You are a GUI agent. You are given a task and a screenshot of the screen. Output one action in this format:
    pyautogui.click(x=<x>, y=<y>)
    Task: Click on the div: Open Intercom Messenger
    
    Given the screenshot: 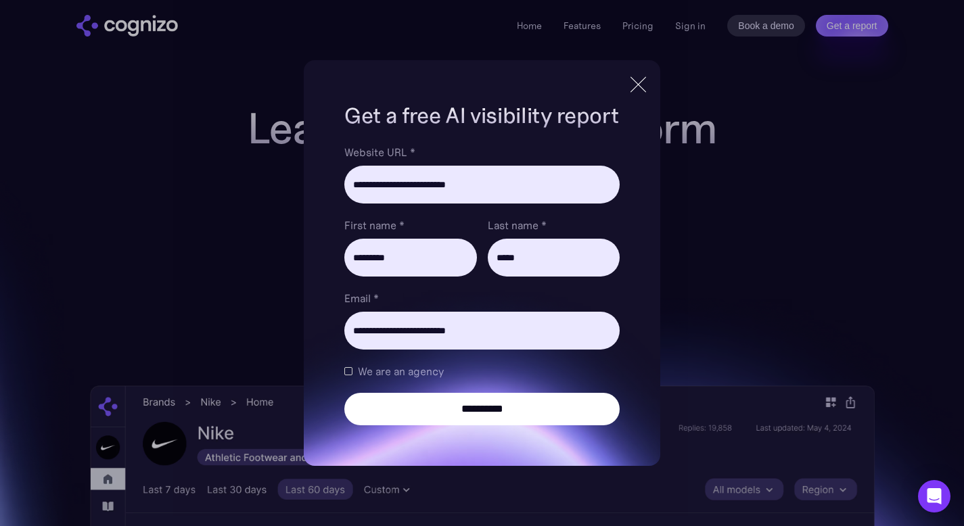 What is the action you would take?
    pyautogui.click(x=934, y=497)
    